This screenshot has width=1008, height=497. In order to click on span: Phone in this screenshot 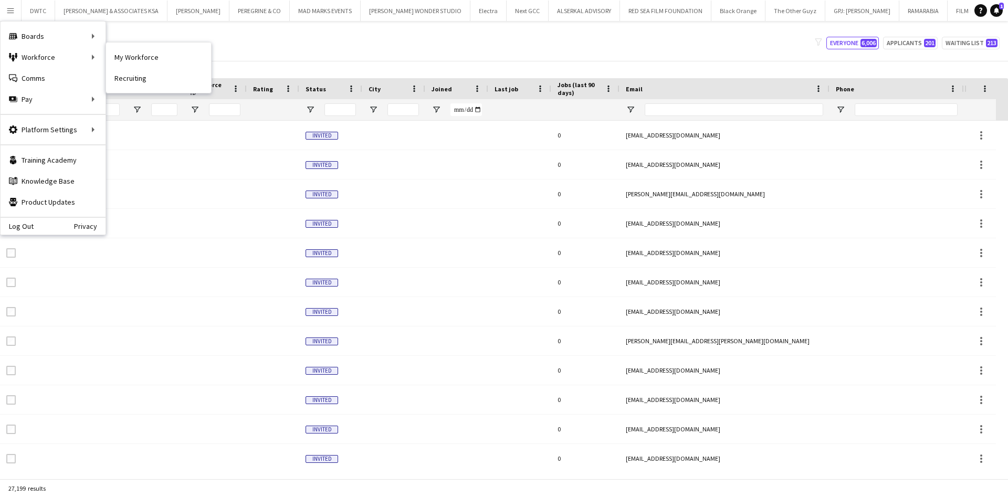, I will do `click(844, 89)`.